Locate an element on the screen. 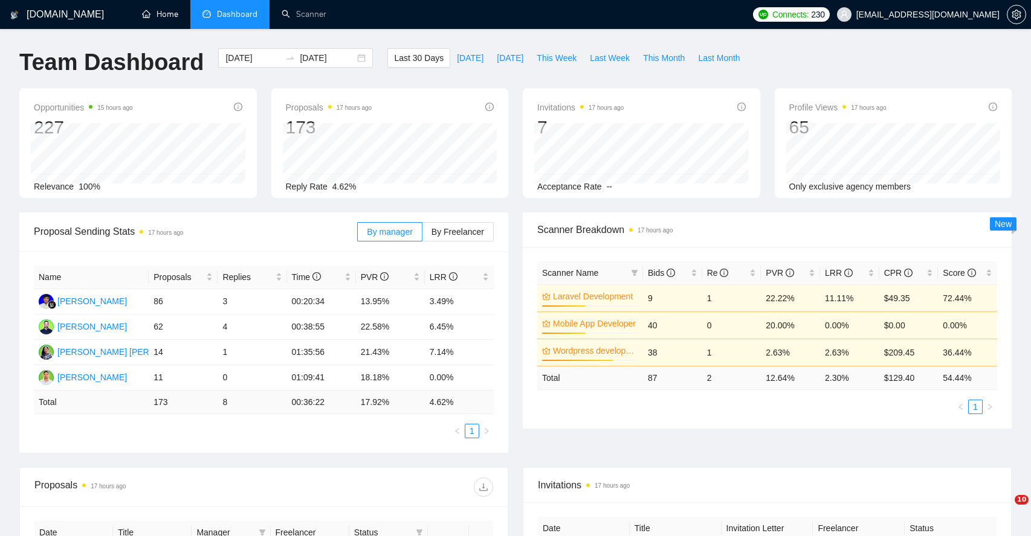 Image resolution: width=1031 pixels, height=536 pixels. button: setting is located at coordinates (1016, 14).